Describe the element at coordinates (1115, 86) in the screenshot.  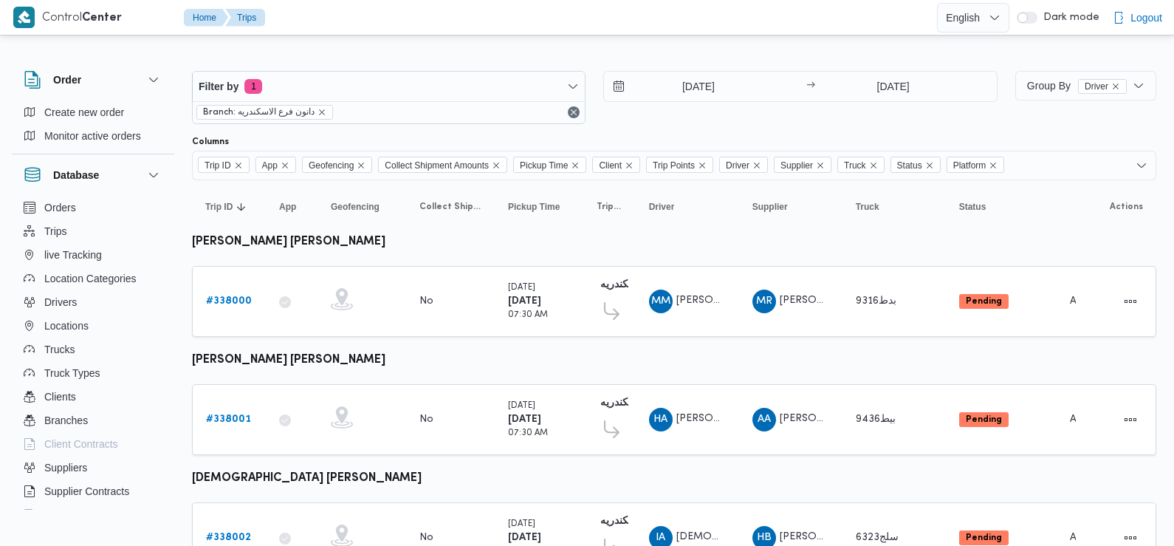
I see `button: remove selected entity` at that location.